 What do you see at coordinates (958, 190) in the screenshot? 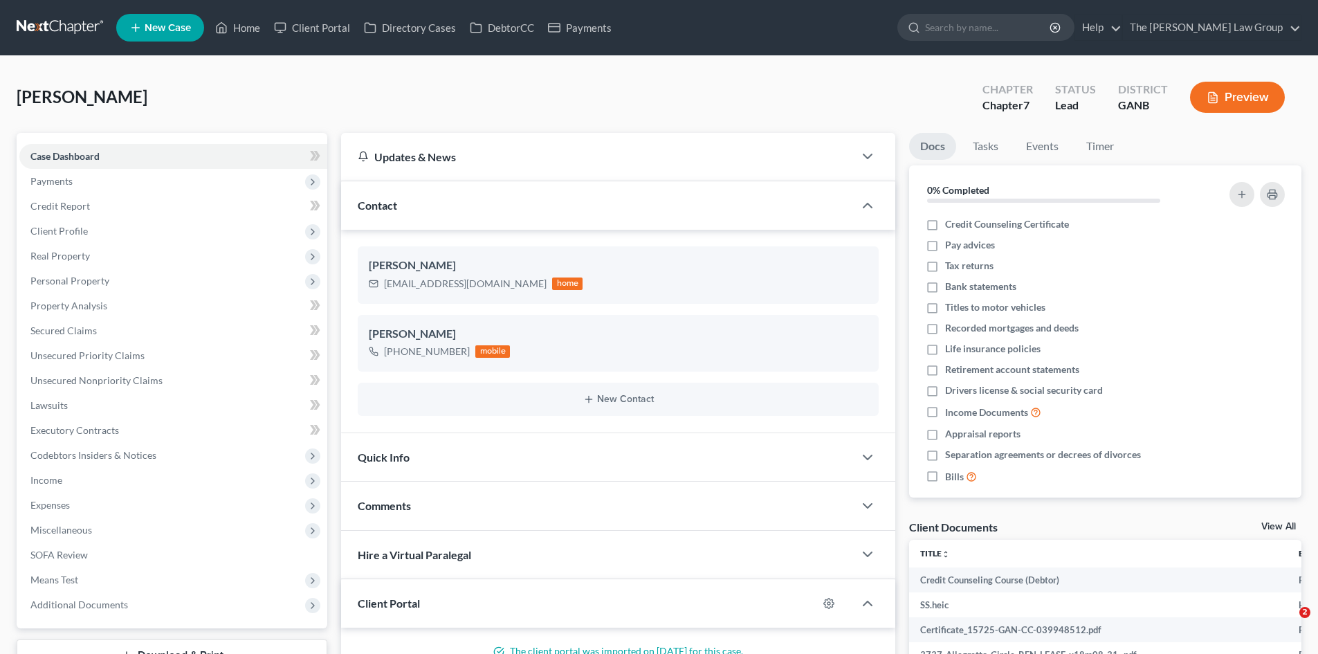
I see `strong: 0% Completed` at bounding box center [958, 190].